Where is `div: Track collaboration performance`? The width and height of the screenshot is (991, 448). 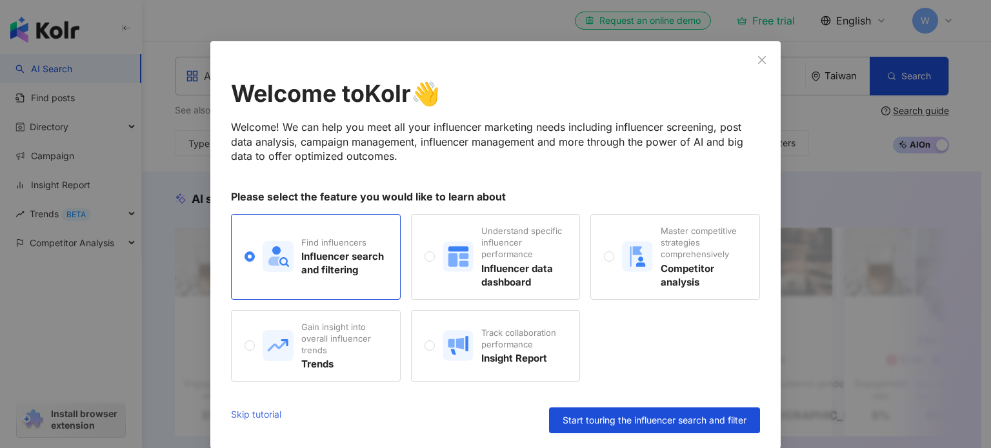
div: Track collaboration performance is located at coordinates (524, 339).